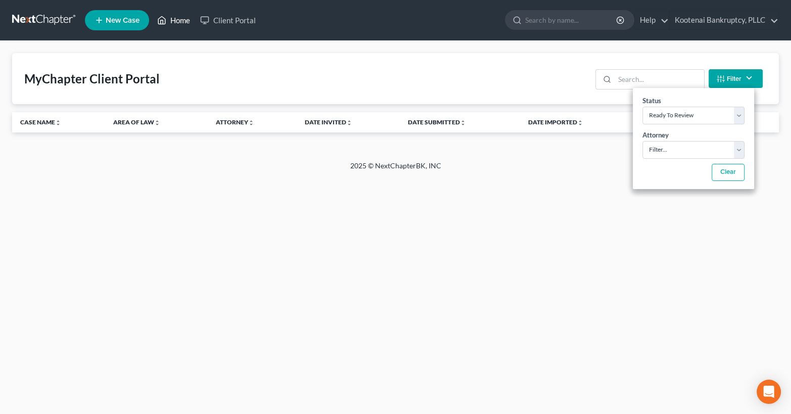 The height and width of the screenshot is (414, 791). Describe the element at coordinates (736, 78) in the screenshot. I see `button: Filter` at that location.